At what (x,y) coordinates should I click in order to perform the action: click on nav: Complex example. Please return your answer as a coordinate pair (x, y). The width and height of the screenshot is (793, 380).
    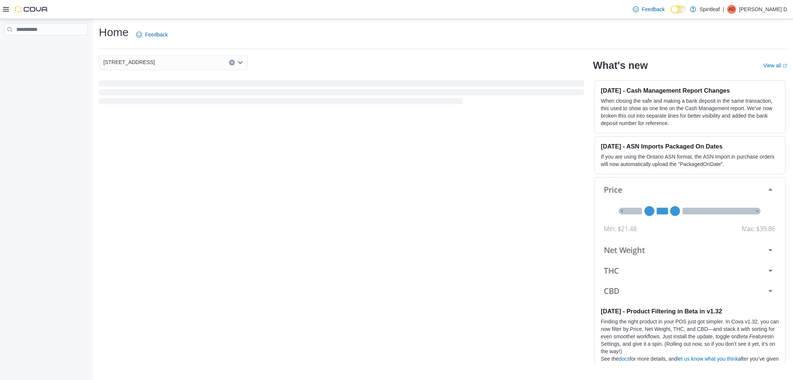
    Looking at the image, I should click on (46, 46).